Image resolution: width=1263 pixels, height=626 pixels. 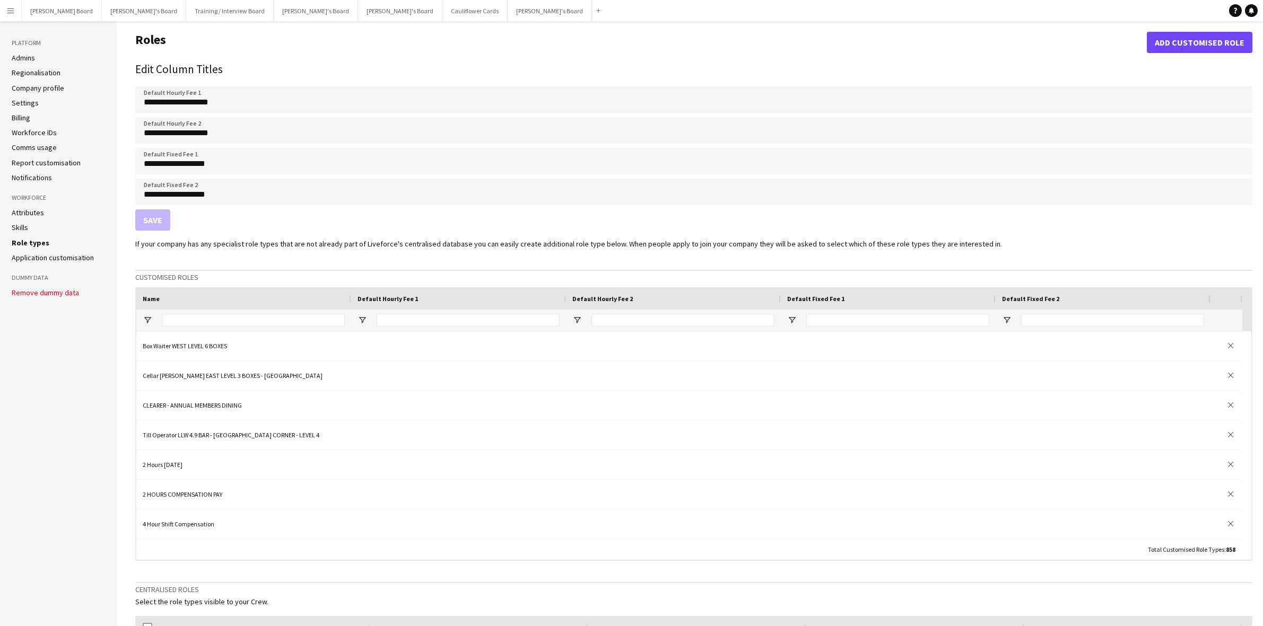 I want to click on h1: Roles, so click(x=641, y=42).